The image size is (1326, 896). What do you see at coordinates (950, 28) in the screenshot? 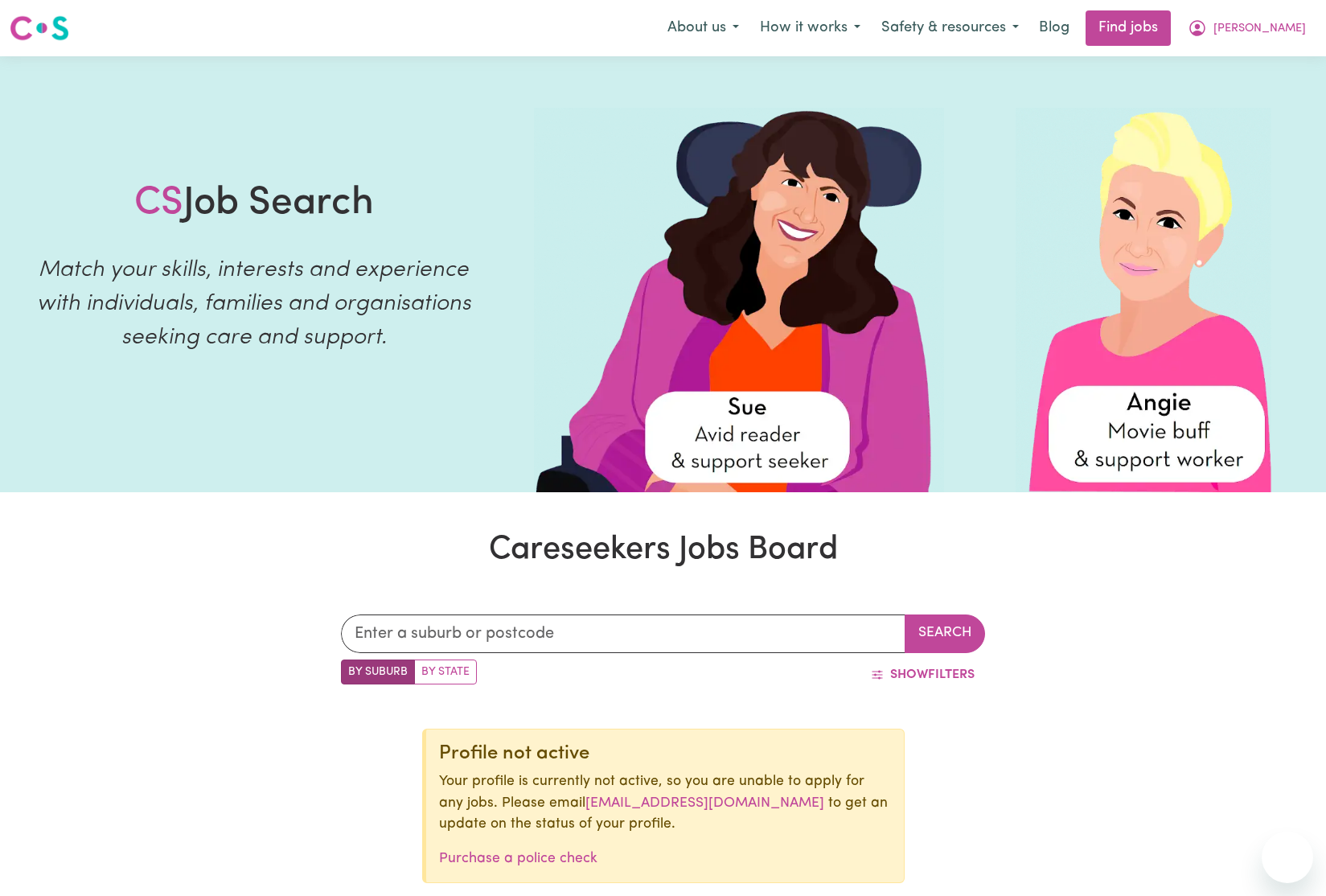
I see `button: Safety & resources` at bounding box center [950, 28].